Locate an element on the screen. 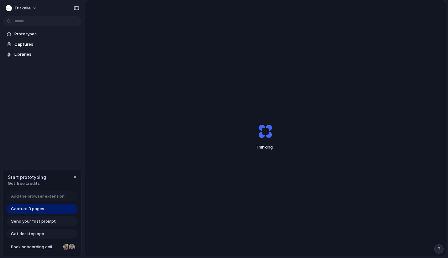 Image resolution: width=448 pixels, height=258 pixels. button: triskelle is located at coordinates (22, 8).